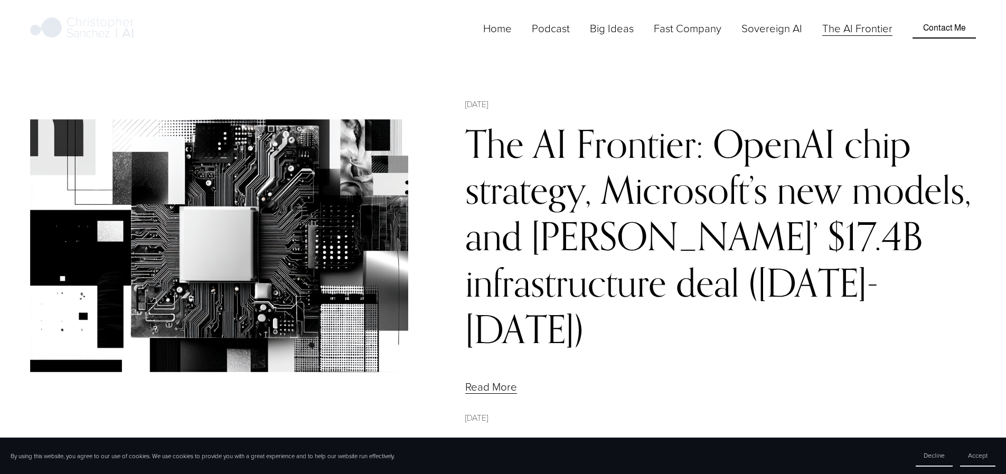 This screenshot has height=474, width=1006. What do you see at coordinates (934, 456) in the screenshot?
I see `button: Decline` at bounding box center [934, 456].